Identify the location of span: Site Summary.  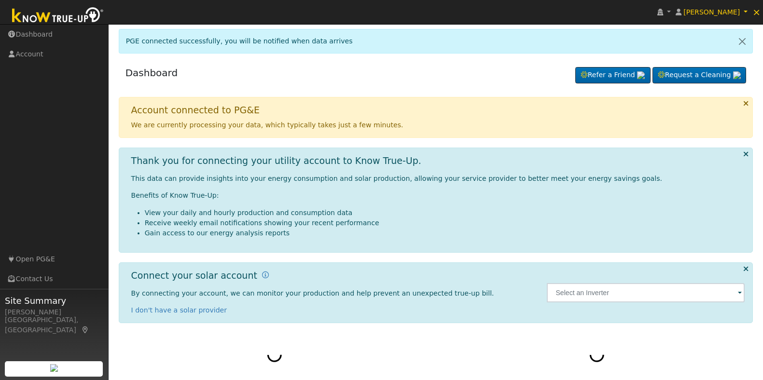
(54, 301).